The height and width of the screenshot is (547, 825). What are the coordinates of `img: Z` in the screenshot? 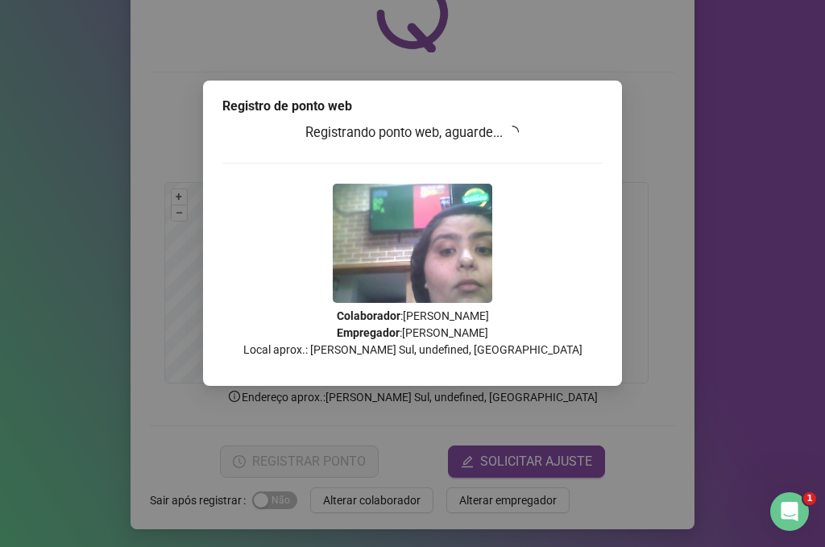 It's located at (413, 243).